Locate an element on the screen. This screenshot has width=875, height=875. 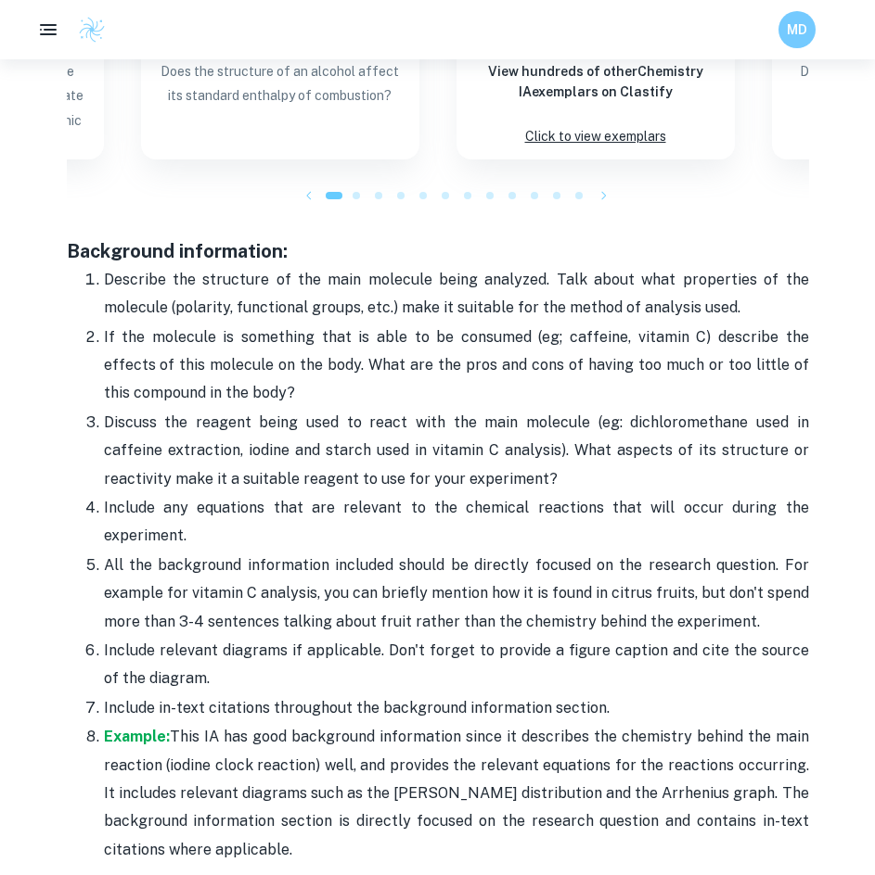
p: This IA has good background information since it describes the chemistry behind t is located at coordinates (456, 794).